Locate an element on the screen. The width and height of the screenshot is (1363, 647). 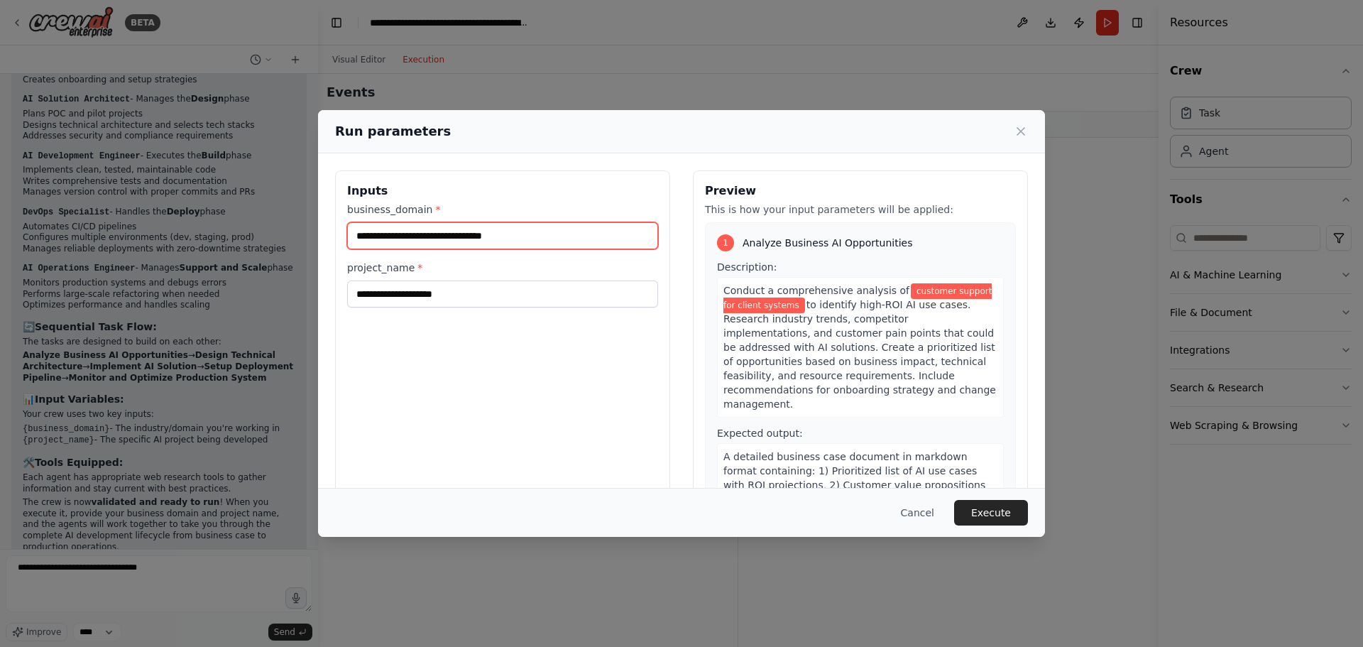
p: This is how your input parameters will be applied: is located at coordinates (861, 209).